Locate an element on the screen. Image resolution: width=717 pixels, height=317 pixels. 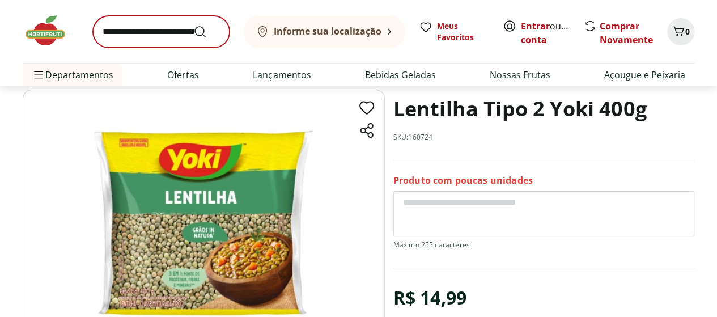
span: Departamentos is located at coordinates (73, 75).